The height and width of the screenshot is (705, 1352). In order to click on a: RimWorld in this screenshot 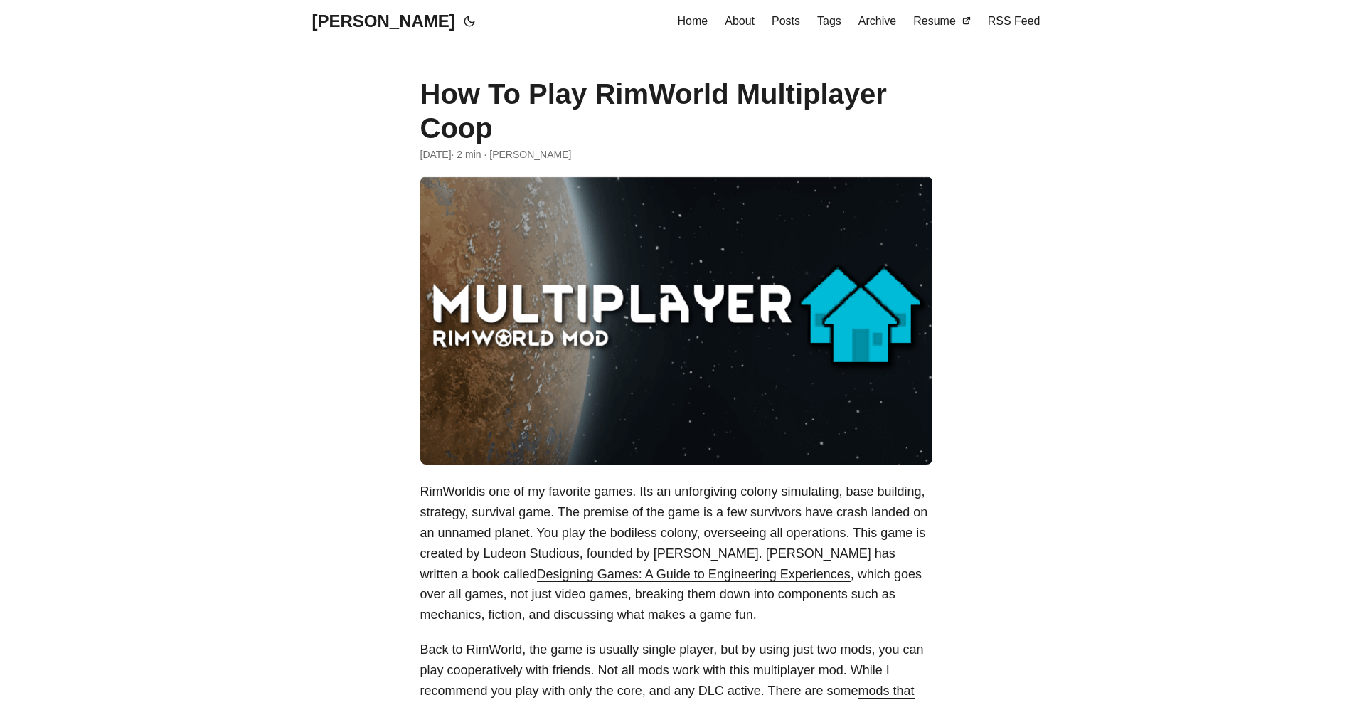, I will do `click(448, 492)`.